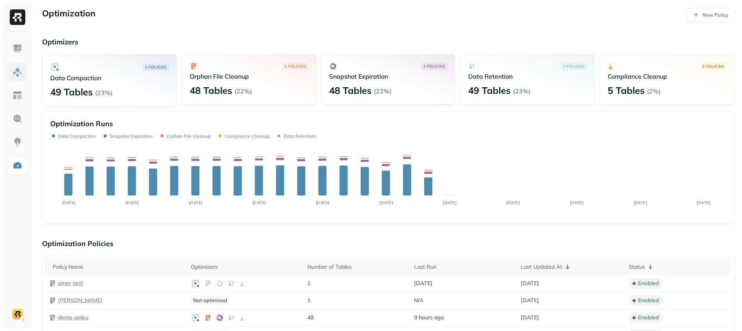  I want to click on img: Query Explorer, so click(18, 119).